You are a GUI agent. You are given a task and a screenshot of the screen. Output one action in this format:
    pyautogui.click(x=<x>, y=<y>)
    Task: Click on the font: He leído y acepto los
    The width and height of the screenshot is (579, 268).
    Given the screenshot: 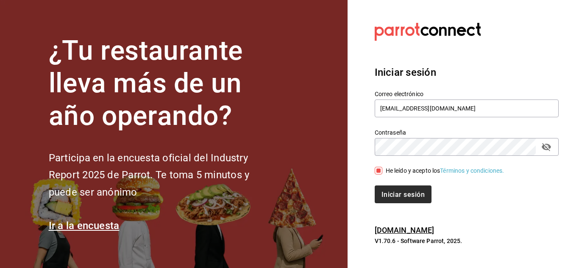 What is the action you would take?
    pyautogui.click(x=413, y=171)
    